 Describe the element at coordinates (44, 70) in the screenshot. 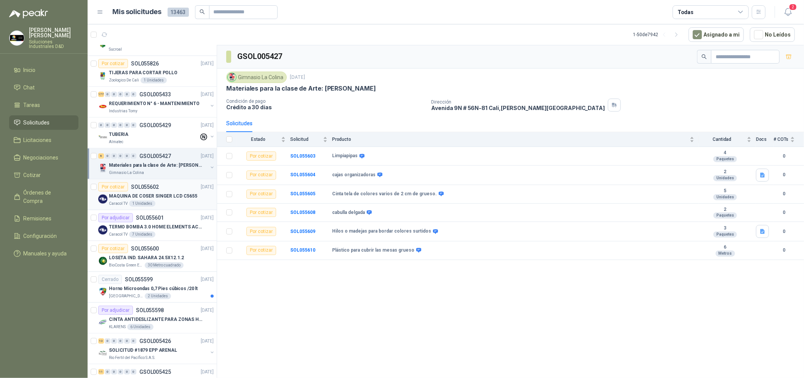

I see `a: Inicio` at that location.